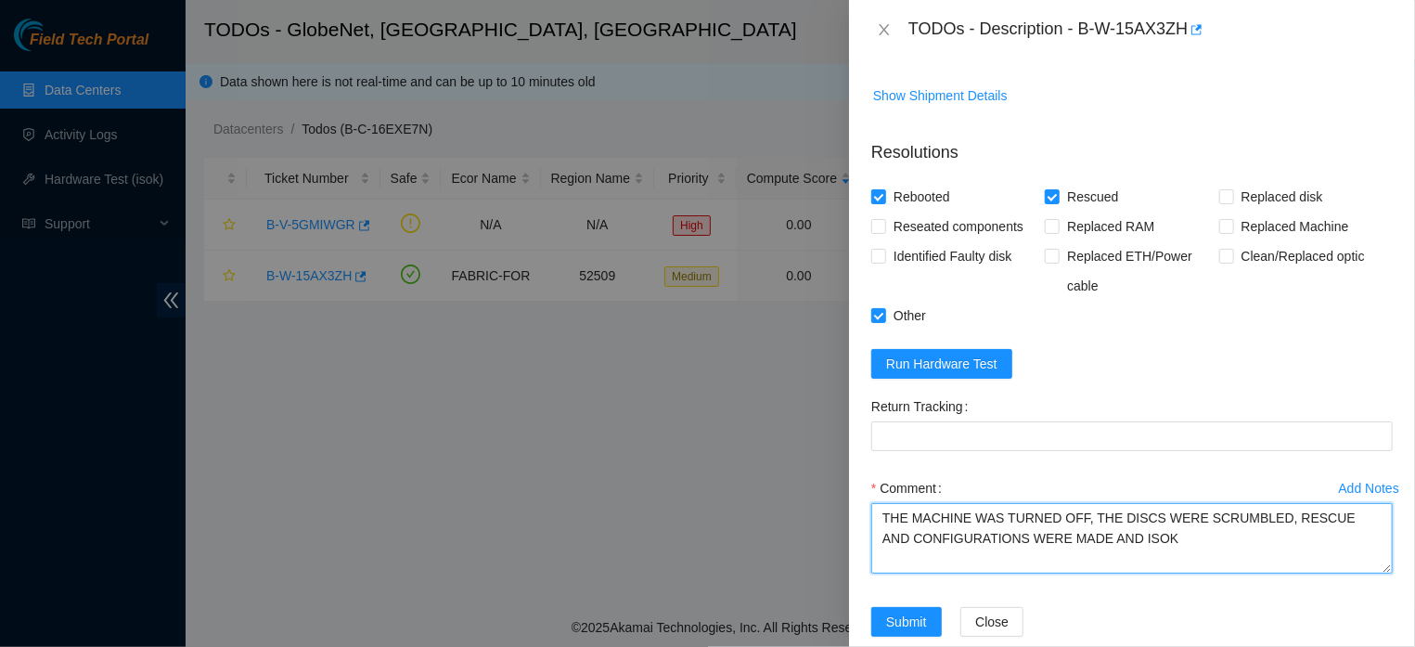 Image resolution: width=1415 pixels, height=647 pixels. Describe the element at coordinates (1368, 488) in the screenshot. I see `button: Add Notes` at that location.